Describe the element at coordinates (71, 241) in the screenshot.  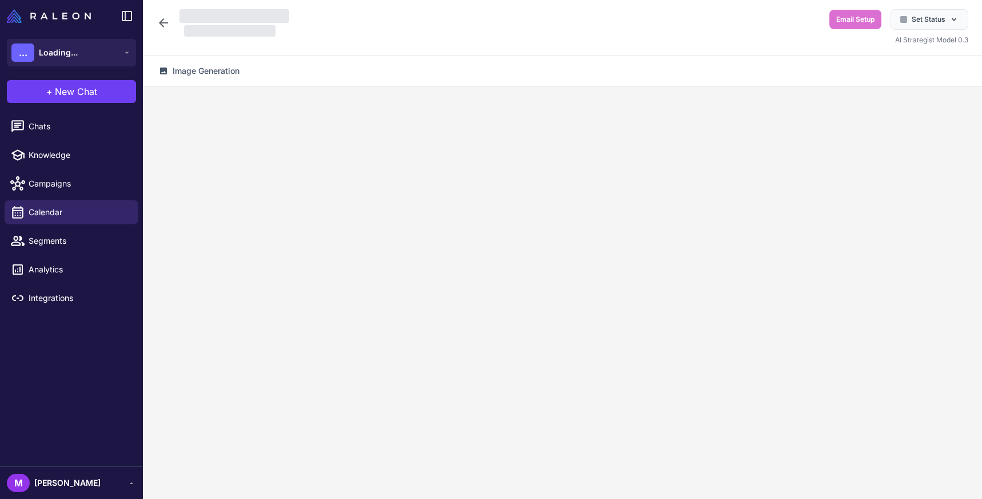
I see `a: Segments` at that location.